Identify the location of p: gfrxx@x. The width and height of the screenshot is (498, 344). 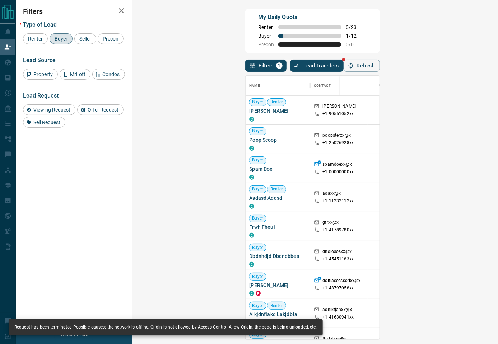
(330, 223).